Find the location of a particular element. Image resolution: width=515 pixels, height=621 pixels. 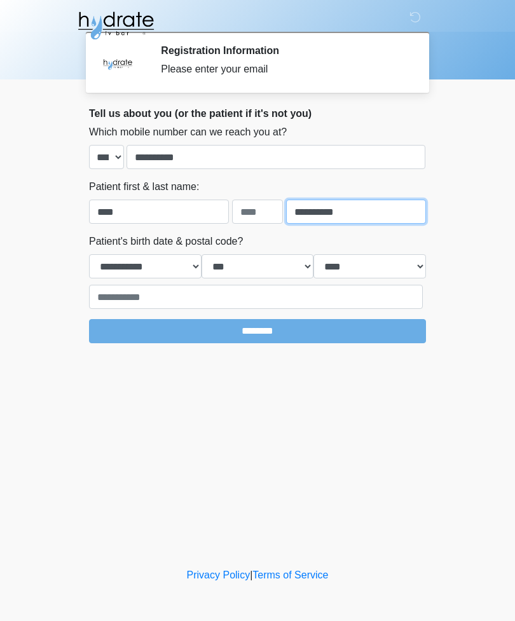

div: Please enter your email is located at coordinates (284, 69).